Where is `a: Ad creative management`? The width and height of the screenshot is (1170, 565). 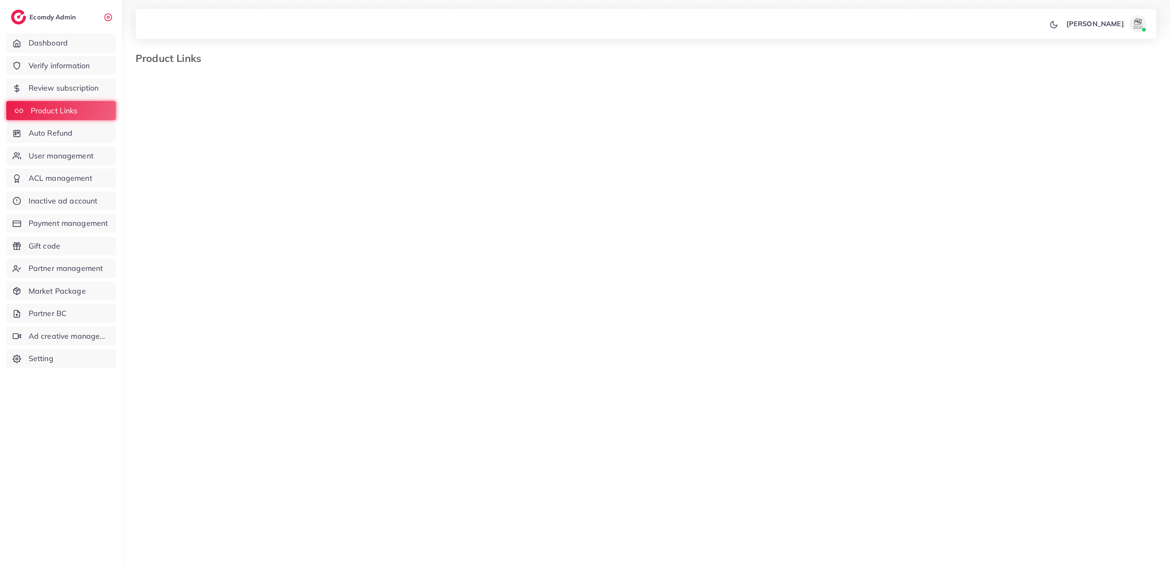 a: Ad creative management is located at coordinates (61, 336).